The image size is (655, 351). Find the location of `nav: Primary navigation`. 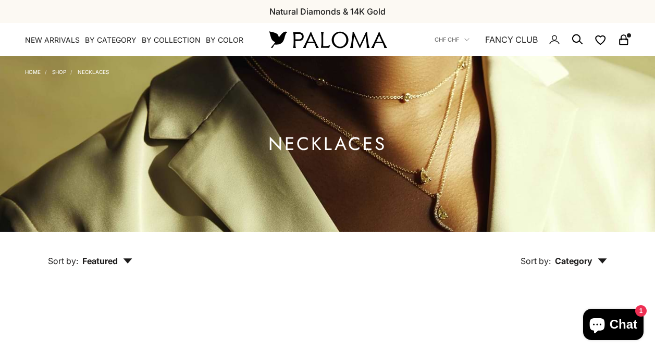

nav: Primary navigation is located at coordinates (134, 40).